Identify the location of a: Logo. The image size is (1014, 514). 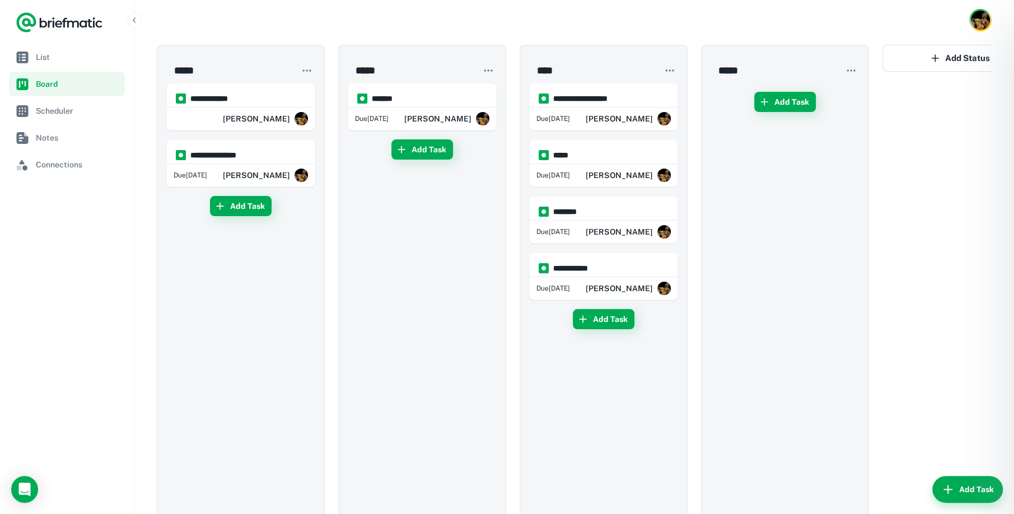
(59, 22).